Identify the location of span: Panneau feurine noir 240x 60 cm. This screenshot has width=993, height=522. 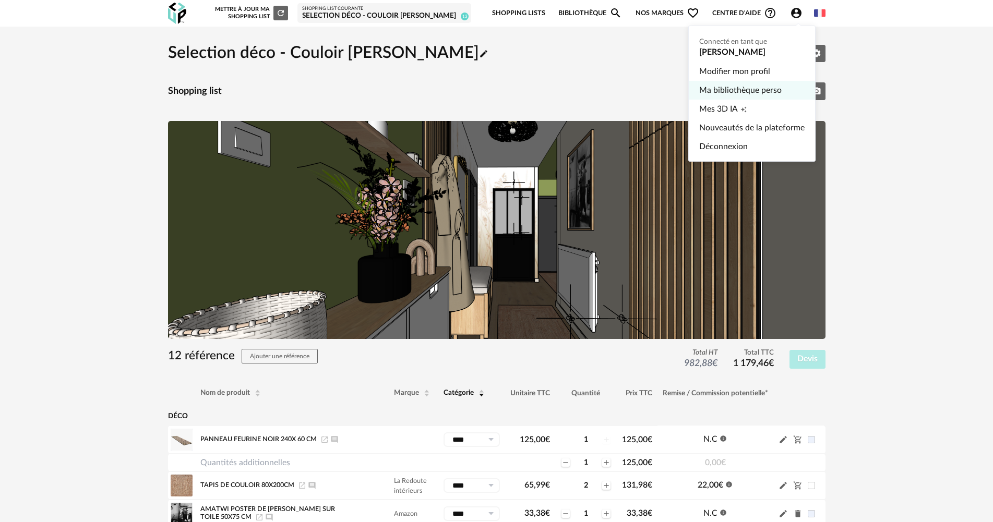
(258, 440).